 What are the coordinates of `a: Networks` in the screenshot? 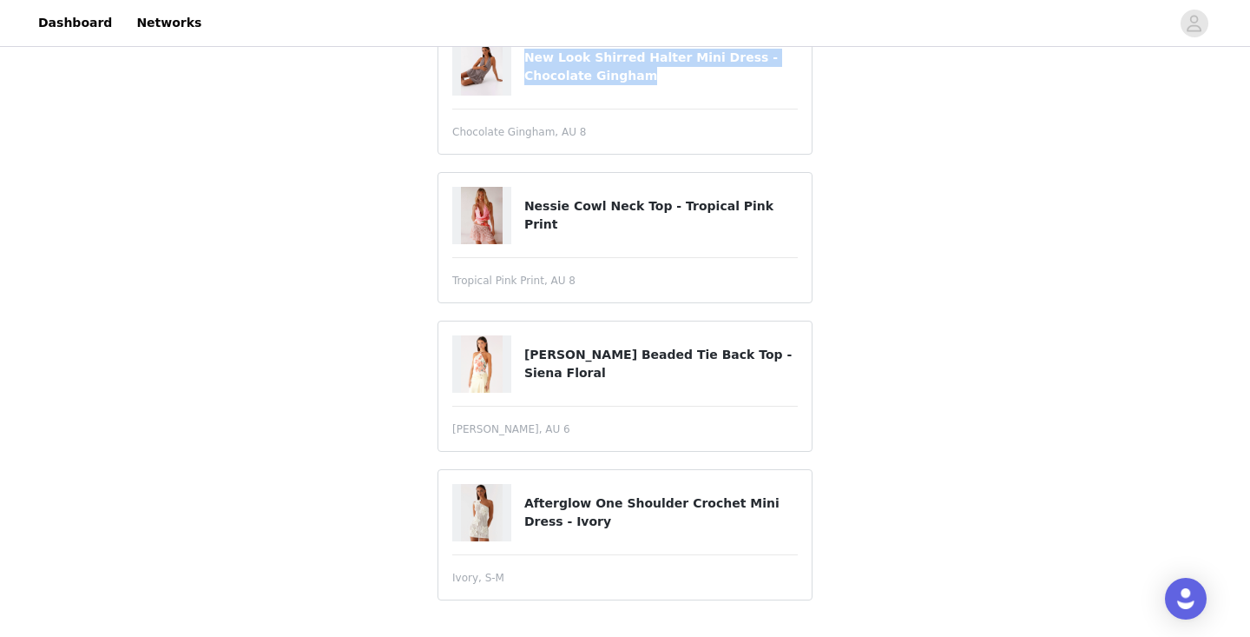 It's located at (168, 23).